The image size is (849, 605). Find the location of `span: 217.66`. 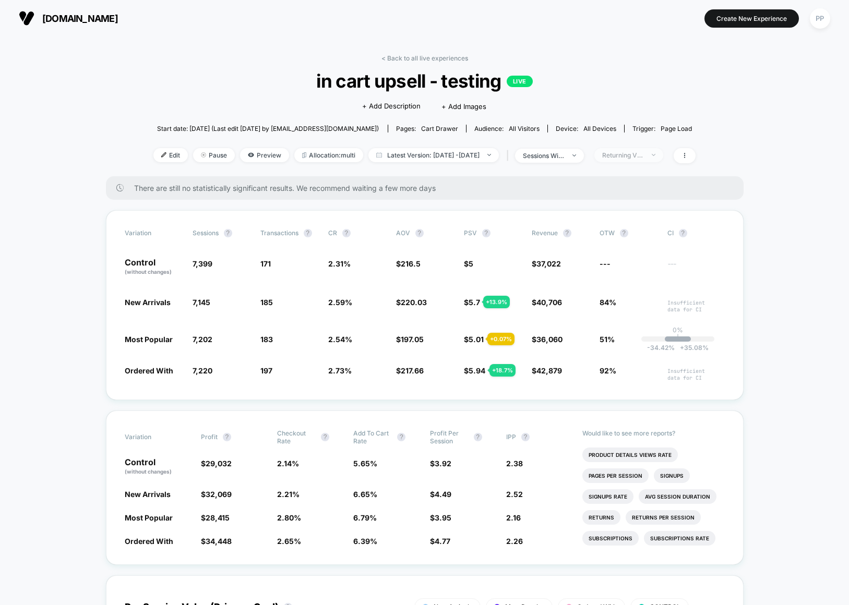

span: 217.66 is located at coordinates (412, 371).